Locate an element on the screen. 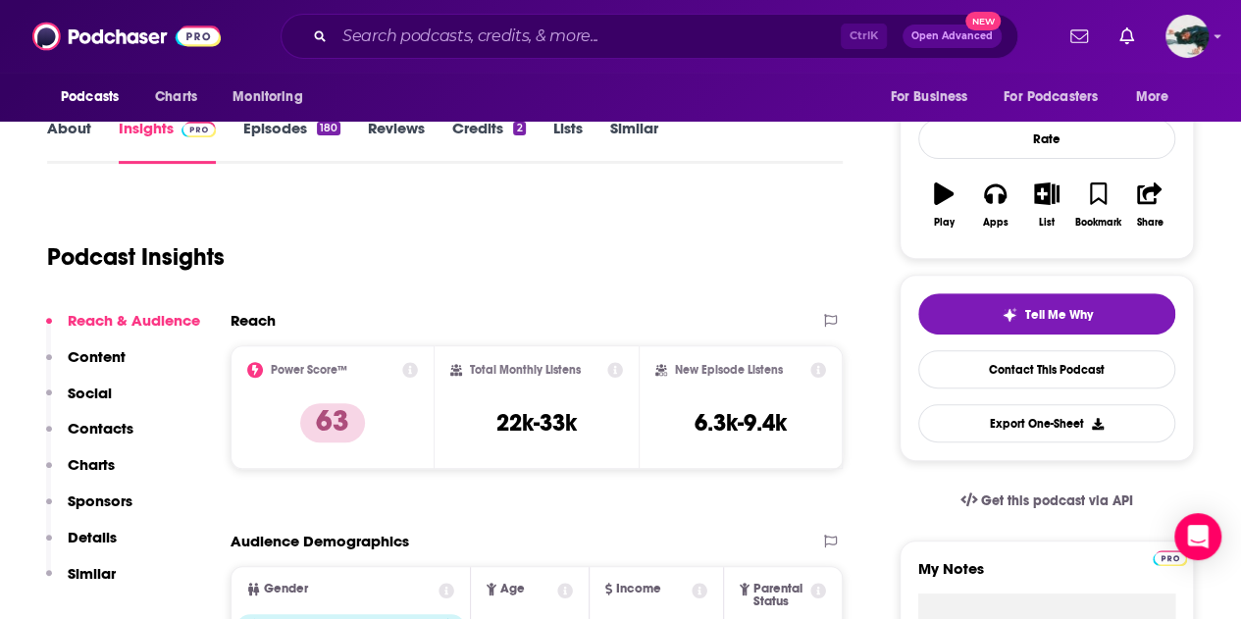  span: Income is located at coordinates (639, 589).